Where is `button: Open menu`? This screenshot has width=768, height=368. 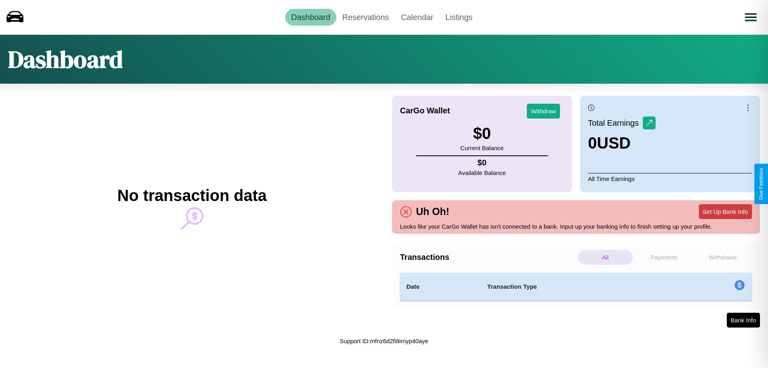 button: Open menu is located at coordinates (751, 17).